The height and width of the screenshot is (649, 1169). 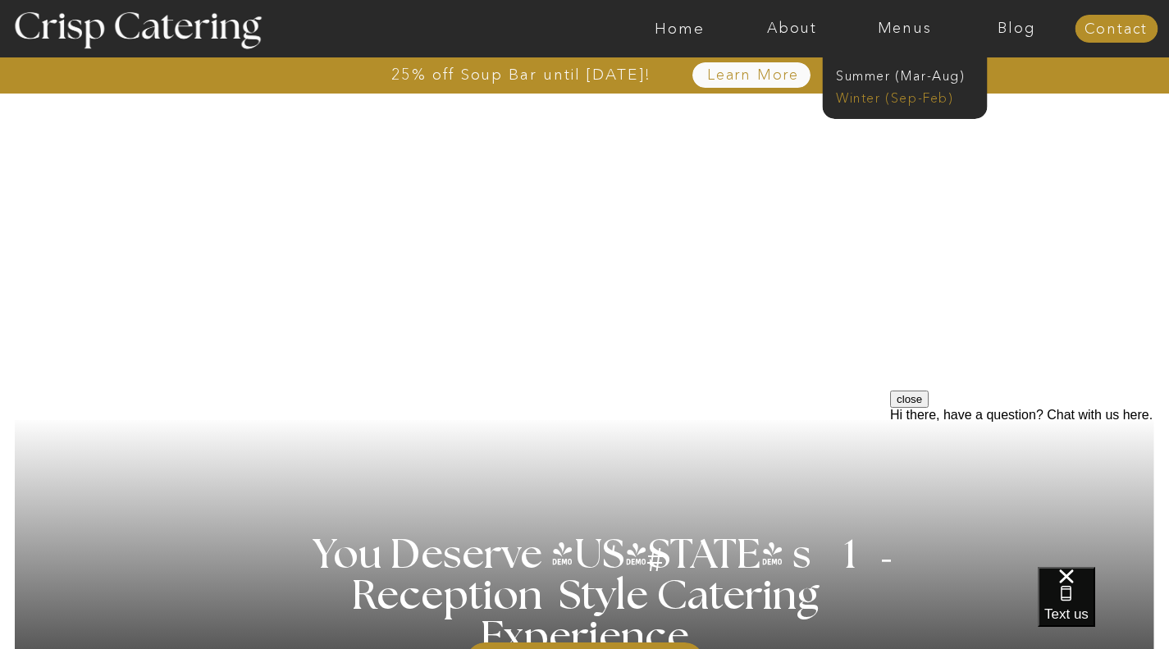 What do you see at coordinates (909, 74) in the screenshot?
I see `a: Summer (Mar-Aug)` at bounding box center [909, 74].